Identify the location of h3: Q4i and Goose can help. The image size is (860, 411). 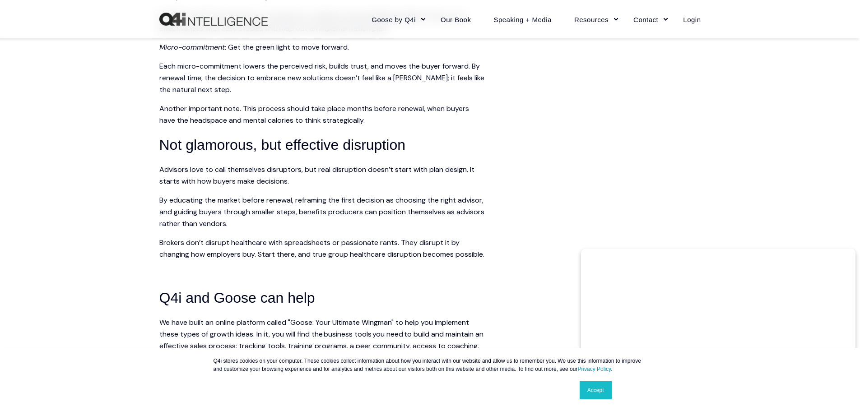
(322, 298).